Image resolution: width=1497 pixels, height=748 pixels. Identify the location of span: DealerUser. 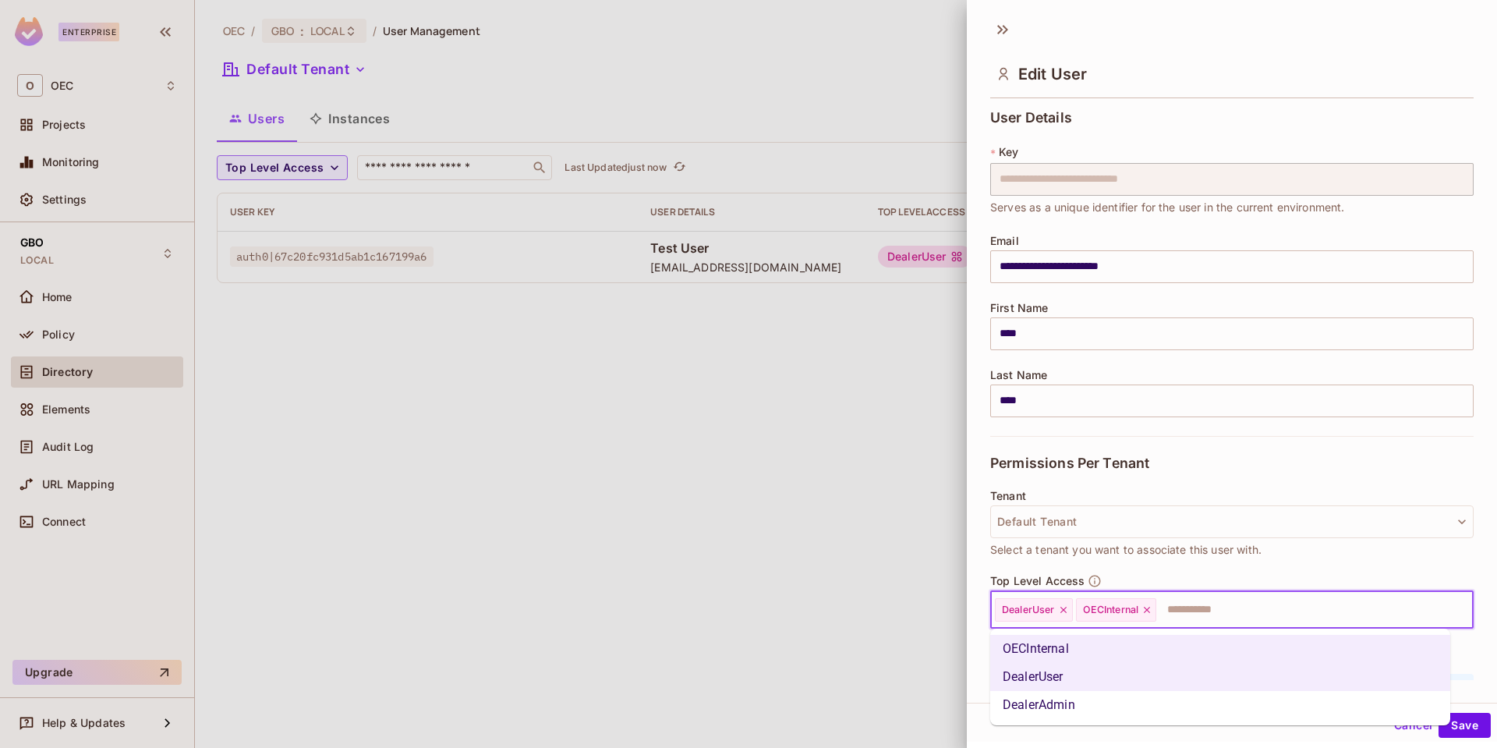
(1028, 610).